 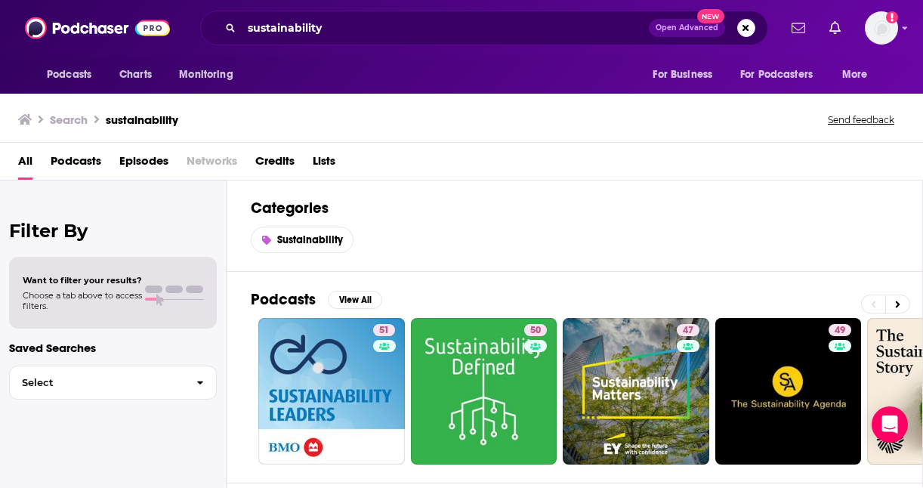 What do you see at coordinates (25, 164) in the screenshot?
I see `span: All` at bounding box center [25, 164].